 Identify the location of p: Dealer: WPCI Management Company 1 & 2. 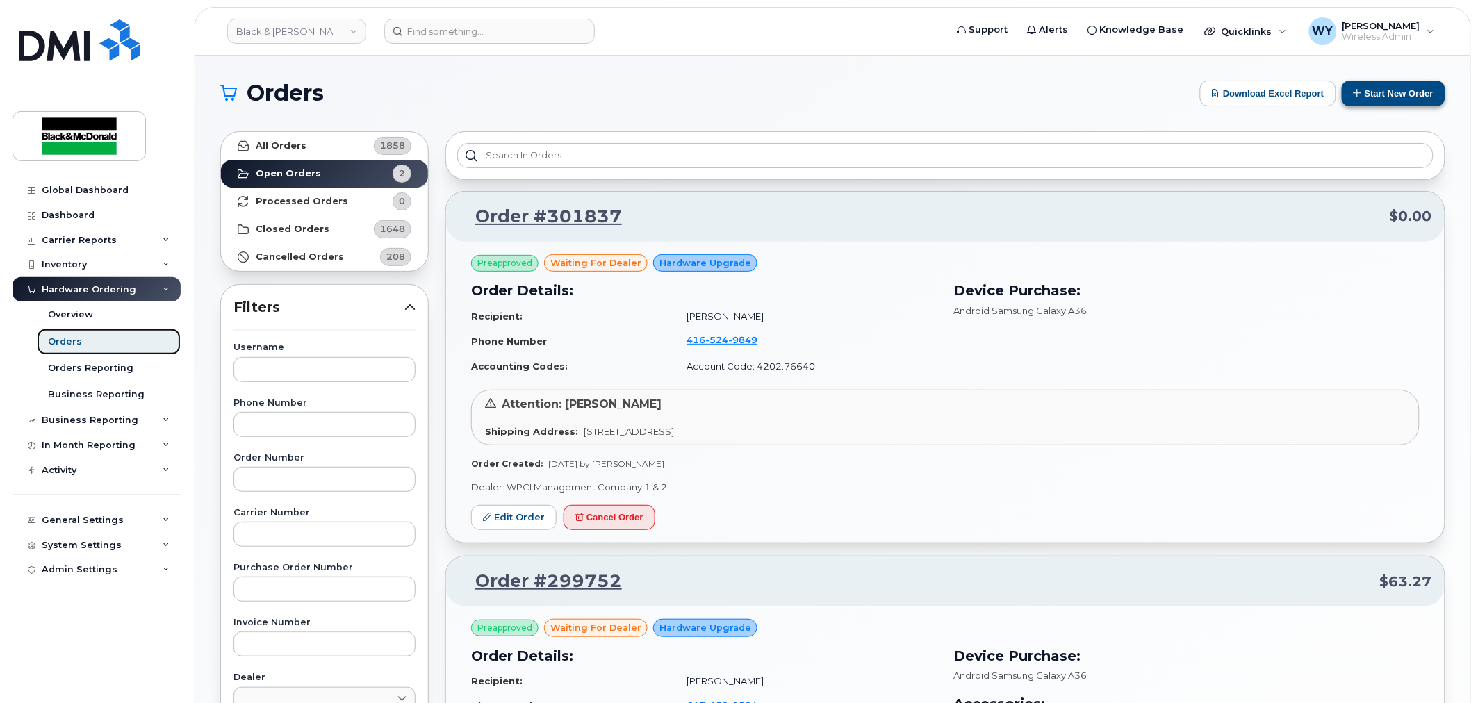
(945, 487).